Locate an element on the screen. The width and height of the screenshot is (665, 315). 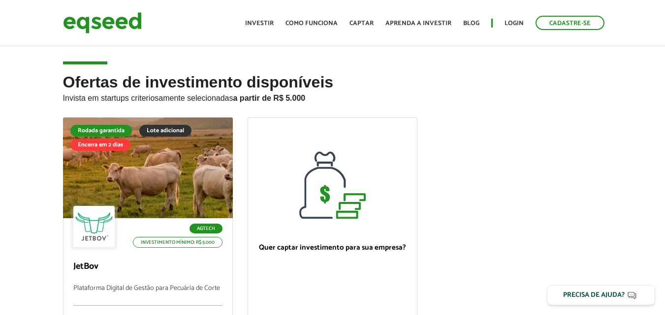
p: Plataforma Digital de Gestão para Pecuária de Corte is located at coordinates (148, 295).